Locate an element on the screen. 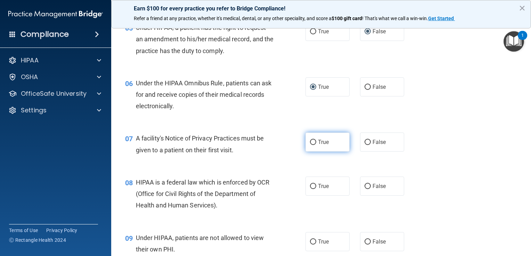 This screenshot has height=256, width=531. strong: Get Started is located at coordinates (441, 18).